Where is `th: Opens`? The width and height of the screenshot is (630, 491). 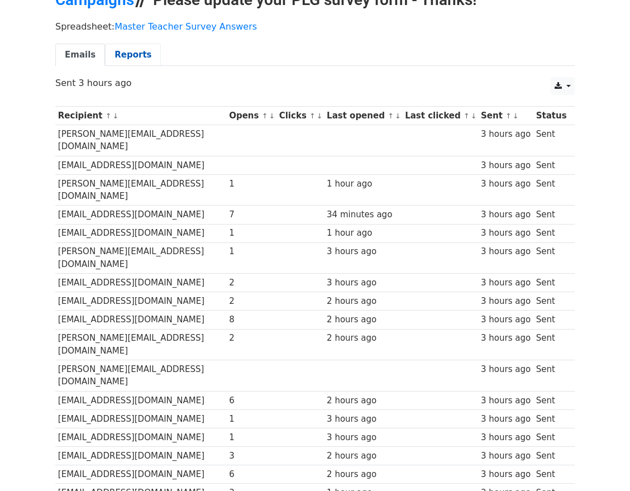
th: Opens is located at coordinates (251, 116).